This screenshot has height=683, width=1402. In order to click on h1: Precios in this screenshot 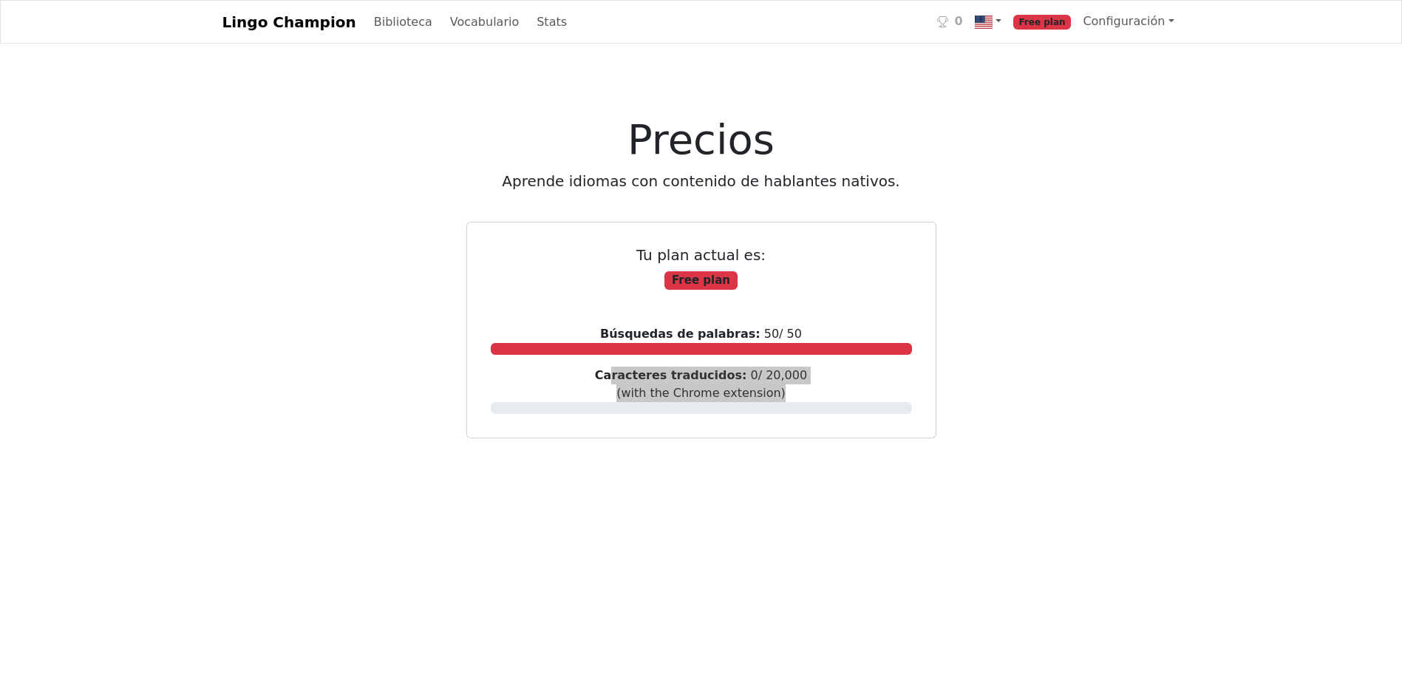, I will do `click(702, 139)`.